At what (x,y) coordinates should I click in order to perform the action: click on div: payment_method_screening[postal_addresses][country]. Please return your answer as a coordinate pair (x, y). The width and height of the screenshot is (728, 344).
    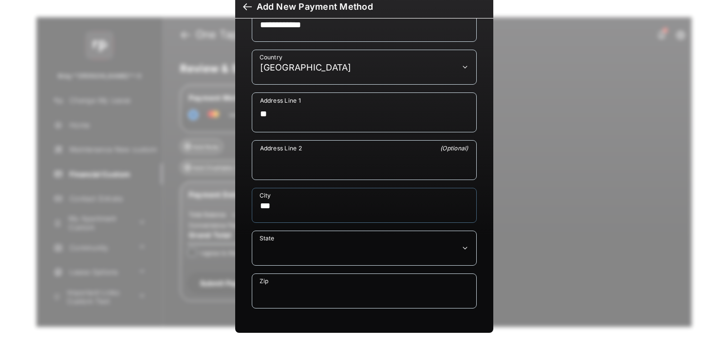
    Looking at the image, I should click on (364, 67).